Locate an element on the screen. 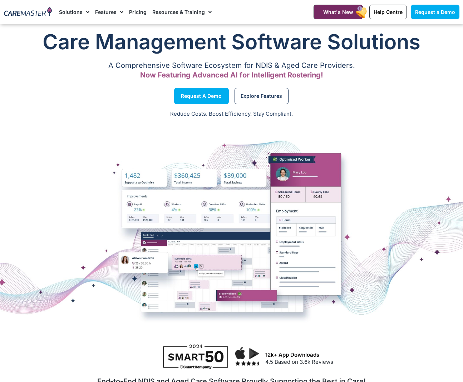 Image resolution: width=463 pixels, height=382 pixels. p: Reduce Costs. Boost Efficiency. Stay Compliant. is located at coordinates (231, 114).